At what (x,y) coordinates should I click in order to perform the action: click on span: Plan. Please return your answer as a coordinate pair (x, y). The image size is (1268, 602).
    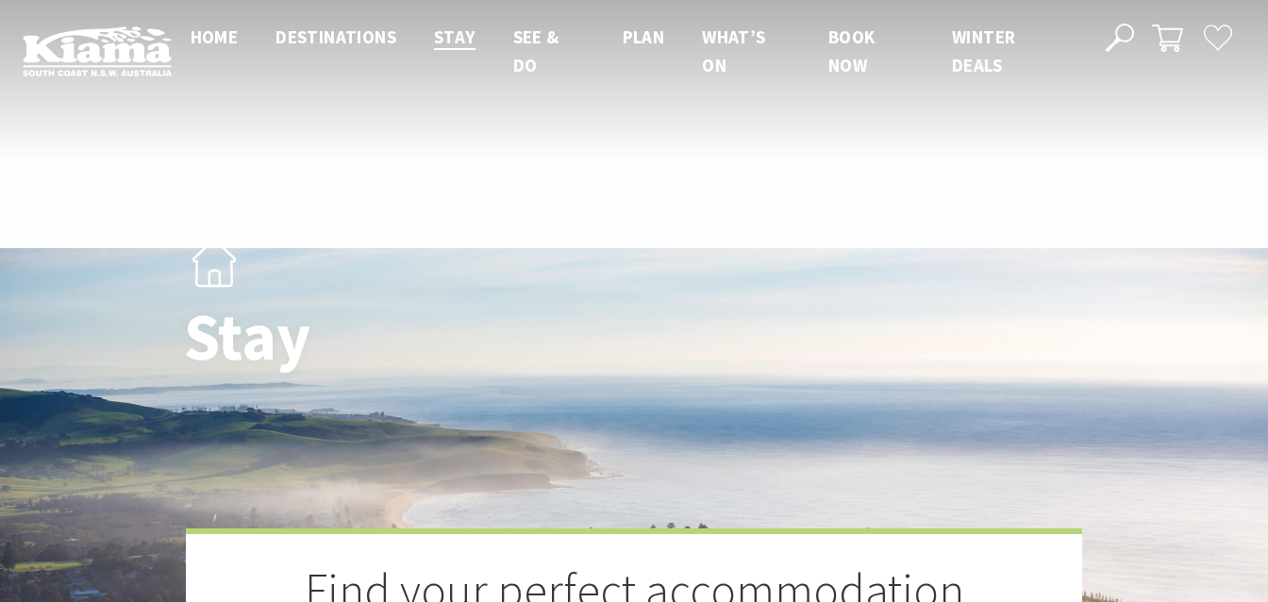
    Looking at the image, I should click on (643, 37).